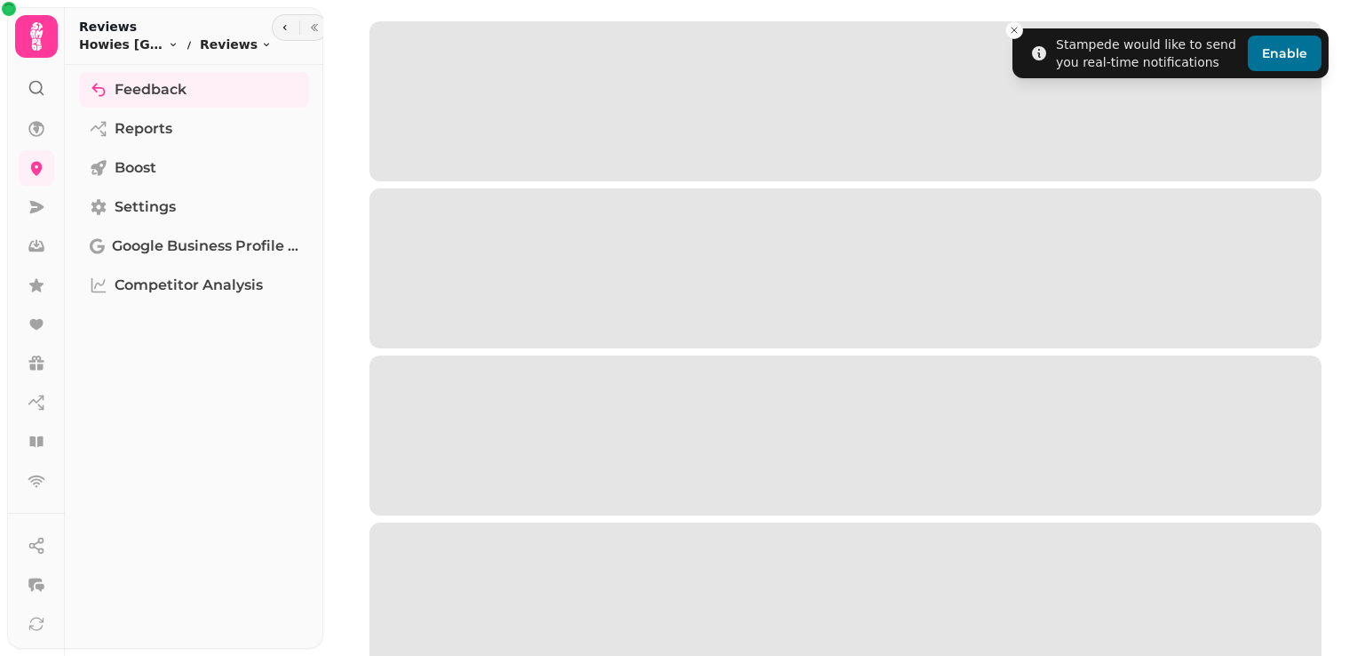 This screenshot has height=656, width=1357. Describe the element at coordinates (194, 129) in the screenshot. I see `a: Reports` at that location.